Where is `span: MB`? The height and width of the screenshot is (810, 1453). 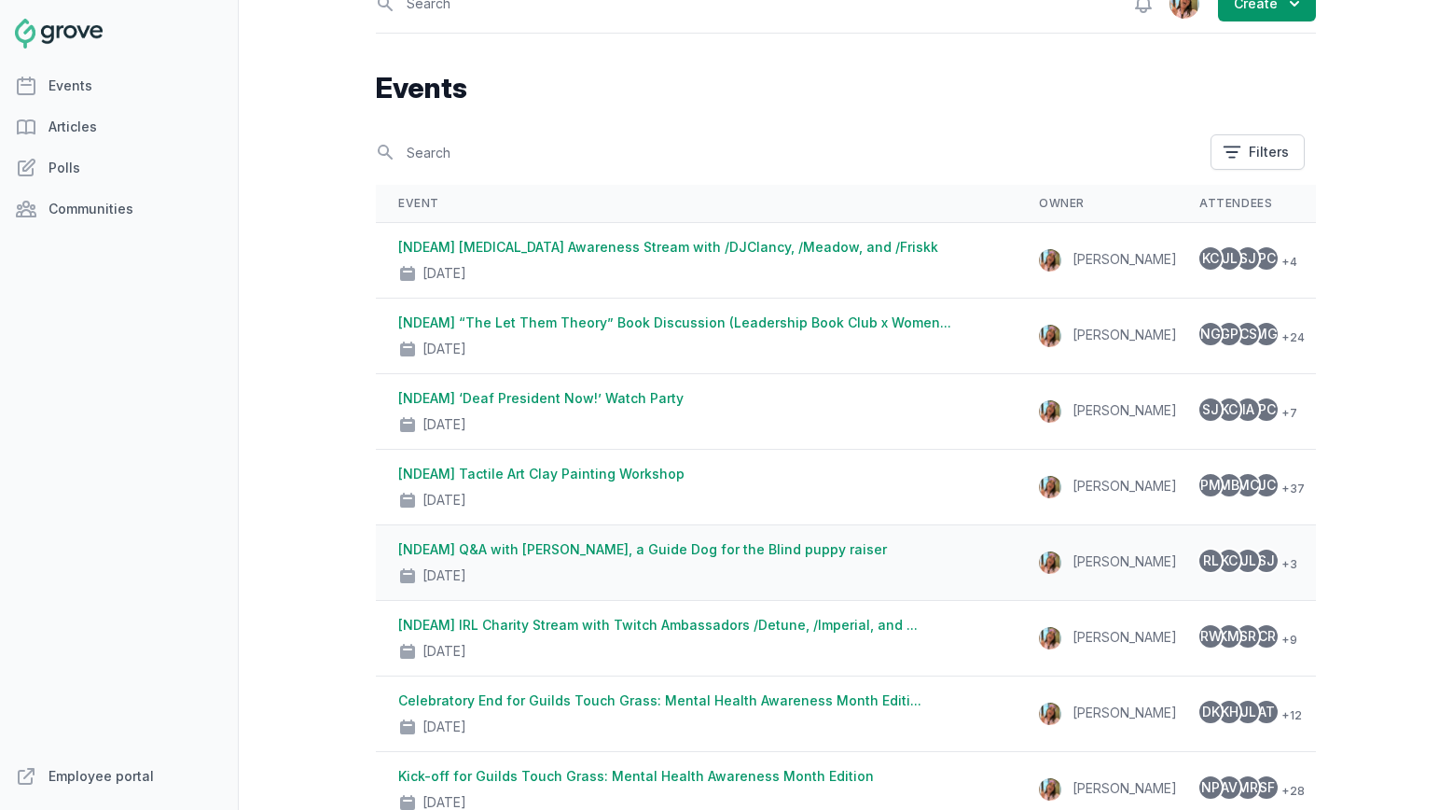 span: MB is located at coordinates (1229, 485).